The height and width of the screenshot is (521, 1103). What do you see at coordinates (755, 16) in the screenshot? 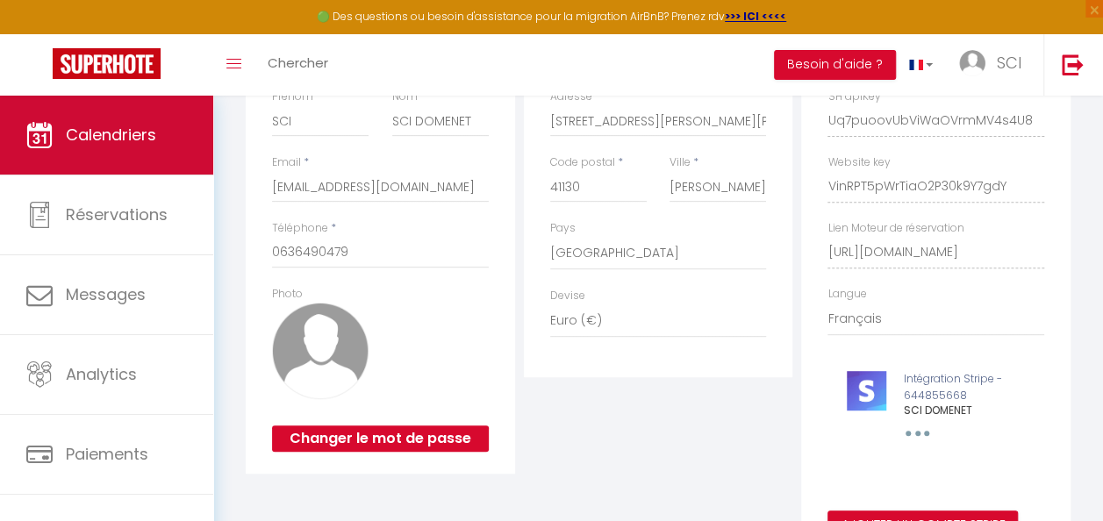
I see `a: >>> ICI <<<<` at bounding box center [755, 16].